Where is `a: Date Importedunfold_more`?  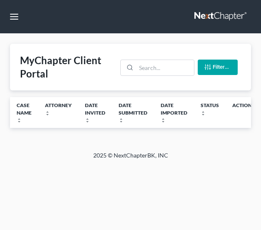 a: Date Importedunfold_more is located at coordinates (174, 112).